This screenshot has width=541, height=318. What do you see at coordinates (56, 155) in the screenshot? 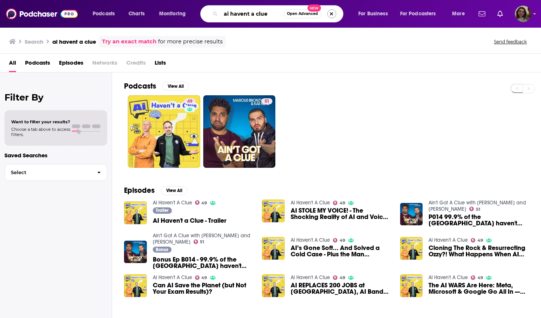
I see `p: Saved Searches` at bounding box center [56, 155].